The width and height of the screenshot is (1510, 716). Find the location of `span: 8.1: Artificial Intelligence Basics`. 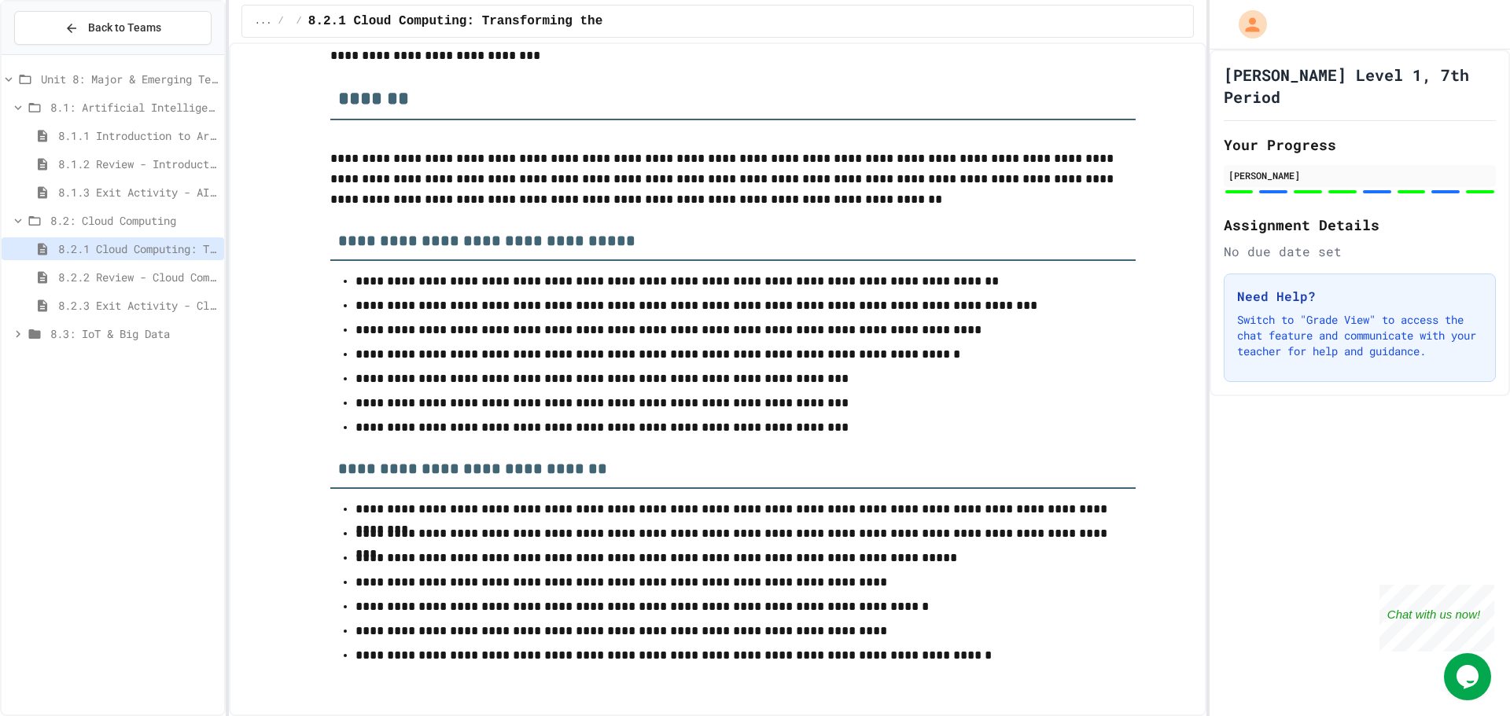

span: 8.1: Artificial Intelligence Basics is located at coordinates (134, 107).